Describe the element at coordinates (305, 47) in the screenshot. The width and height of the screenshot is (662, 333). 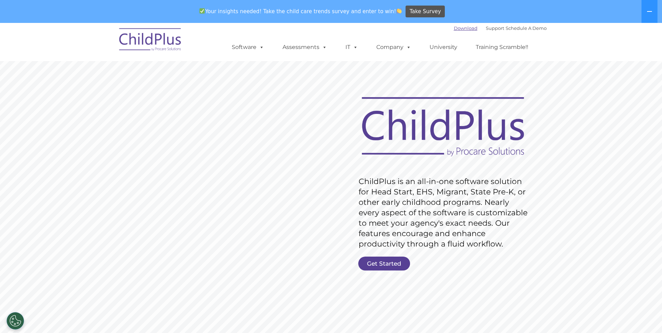
I see `a: Assessments` at that location.